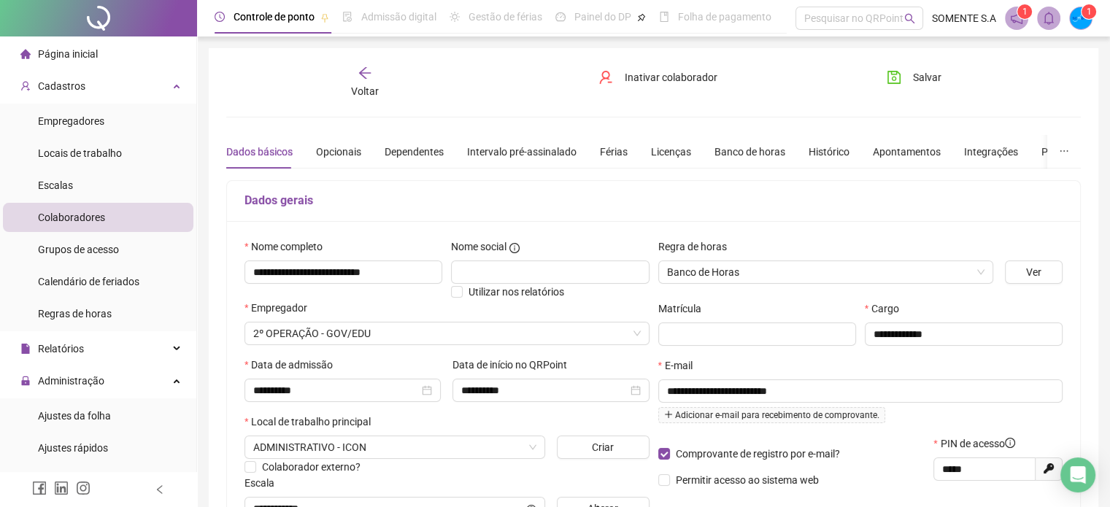 Image resolution: width=1110 pixels, height=507 pixels. Describe the element at coordinates (312, 422) in the screenshot. I see `label: Local de trabalho principal` at that location.